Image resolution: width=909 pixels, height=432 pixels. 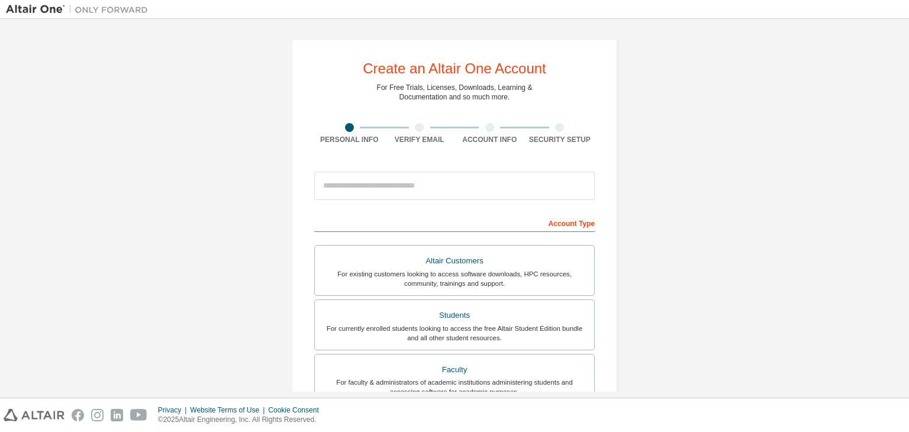 I want to click on div: Account Type, so click(x=455, y=223).